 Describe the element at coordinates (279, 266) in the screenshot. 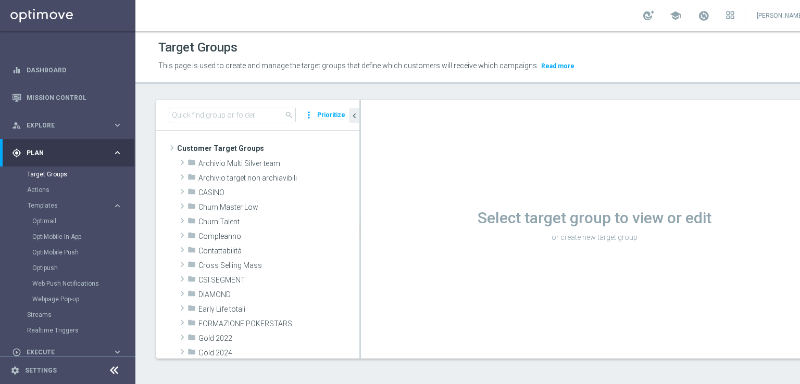

I see `span: Cross Selling Mass` at that location.